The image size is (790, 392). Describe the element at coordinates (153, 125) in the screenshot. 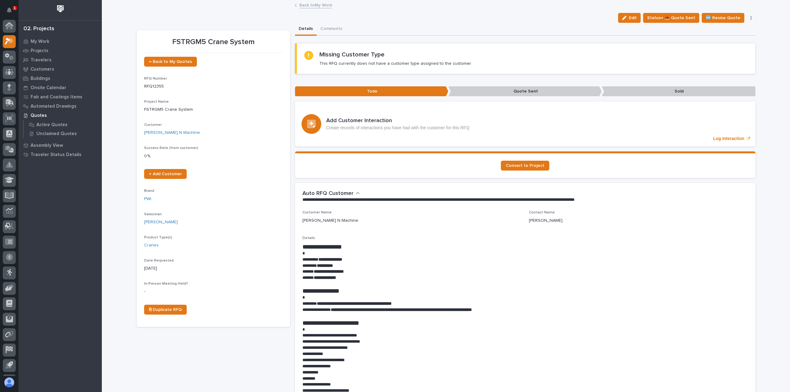

I see `span: Customer` at that location.